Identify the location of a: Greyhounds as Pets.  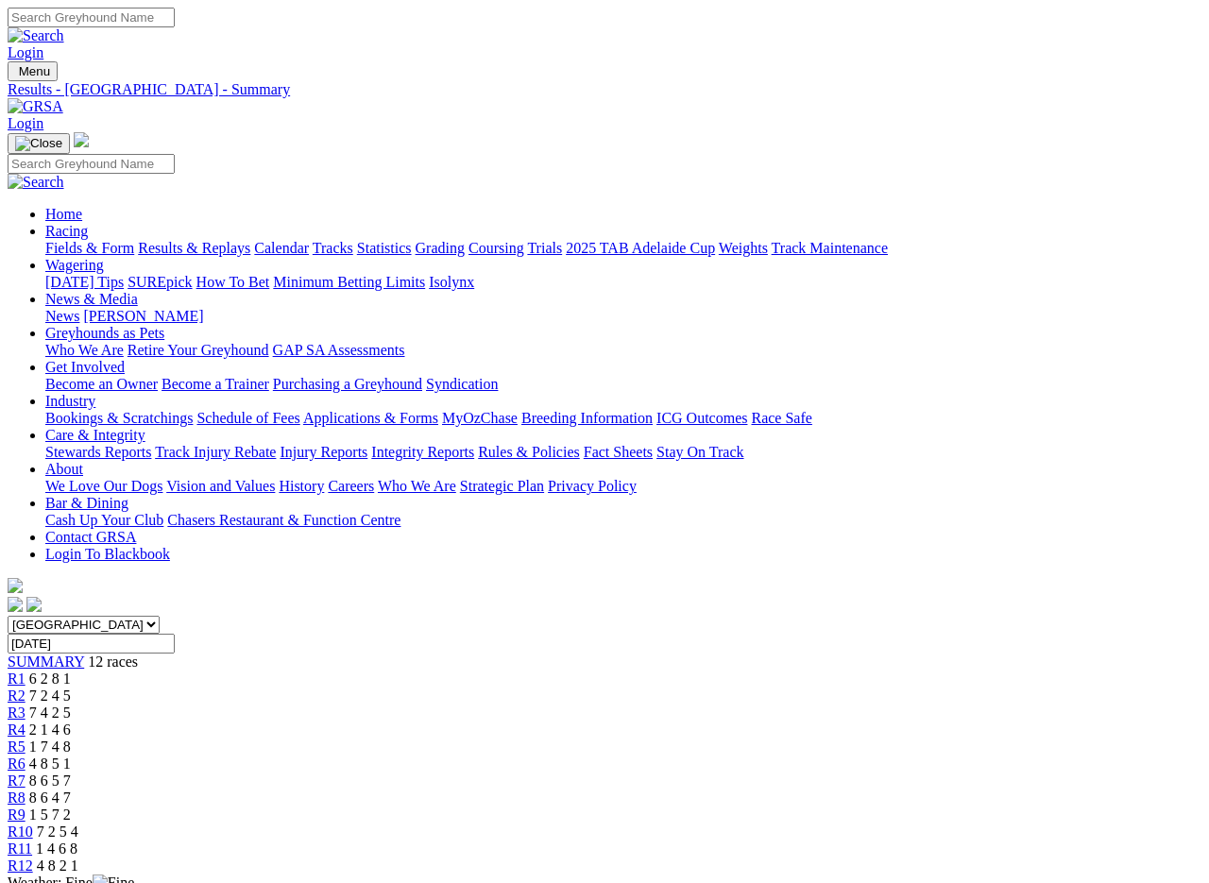
(105, 332).